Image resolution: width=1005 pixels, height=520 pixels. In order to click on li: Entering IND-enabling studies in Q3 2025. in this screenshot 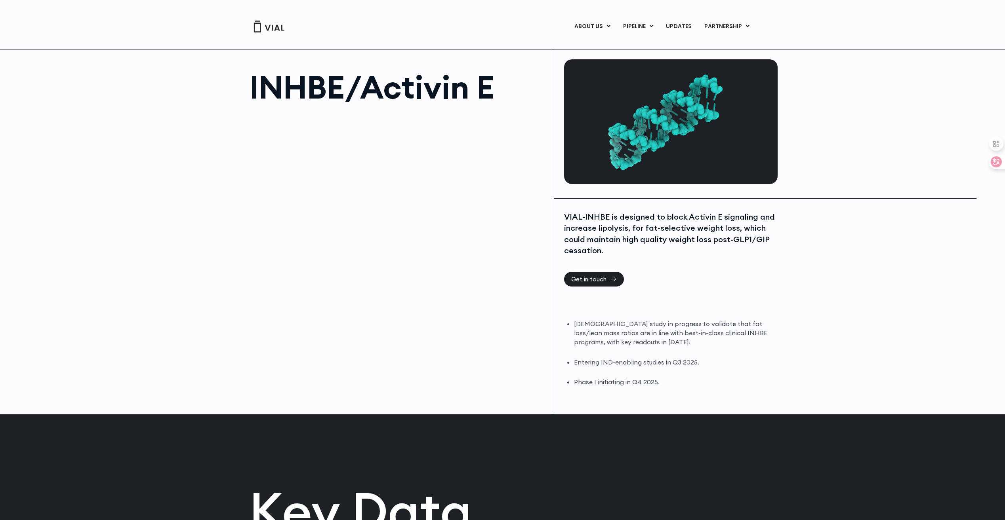, I will do `click(675, 362)`.